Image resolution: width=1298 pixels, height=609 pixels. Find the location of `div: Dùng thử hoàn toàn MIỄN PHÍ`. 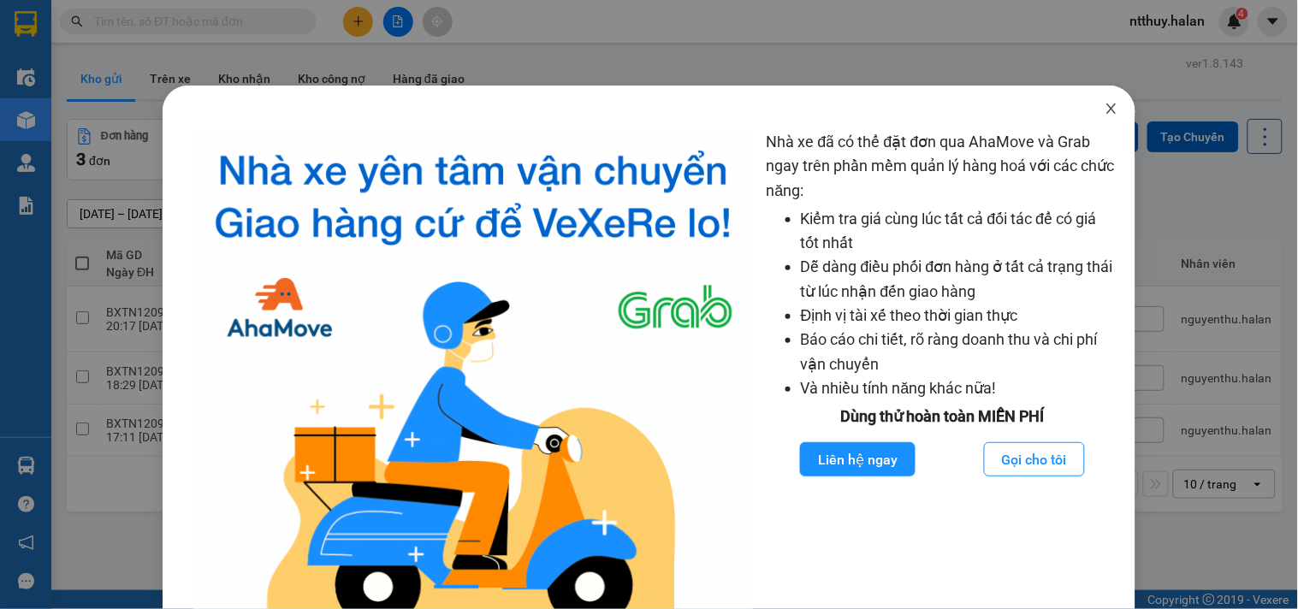

div: Dùng thử hoàn toàn MIỄN PHÍ is located at coordinates (943, 417).